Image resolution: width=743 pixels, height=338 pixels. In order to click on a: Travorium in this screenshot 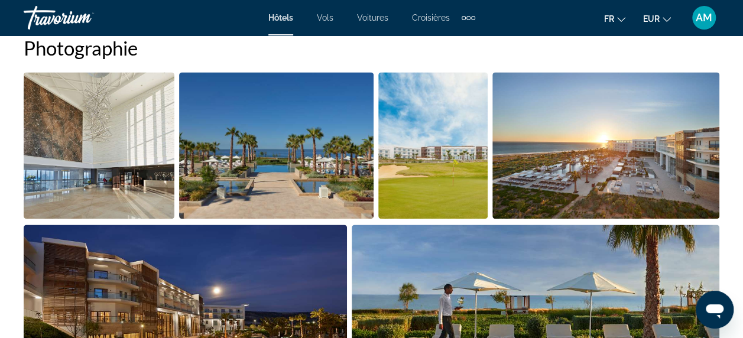, I will do `click(83, 18)`.